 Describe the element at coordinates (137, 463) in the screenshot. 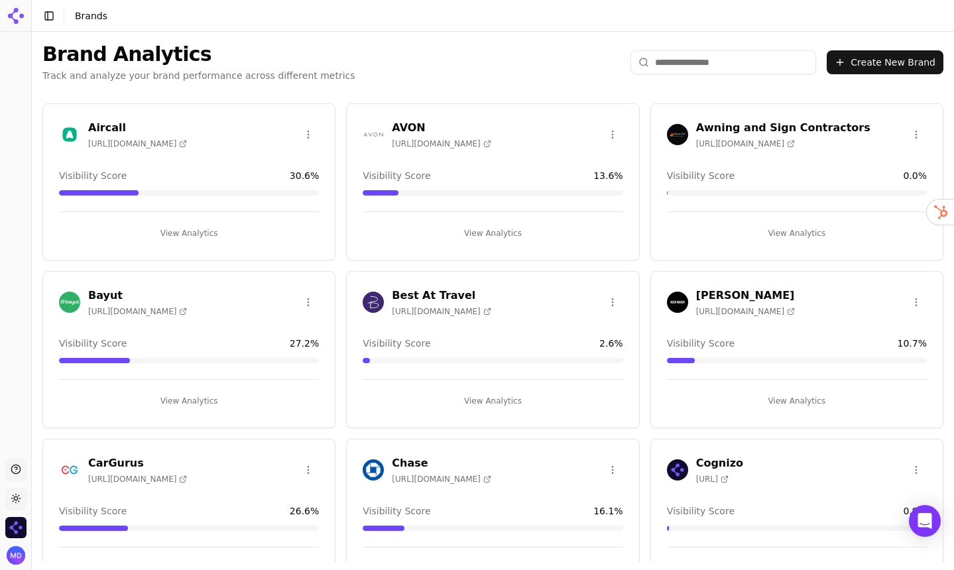

I see `h3: CarGurus` at that location.